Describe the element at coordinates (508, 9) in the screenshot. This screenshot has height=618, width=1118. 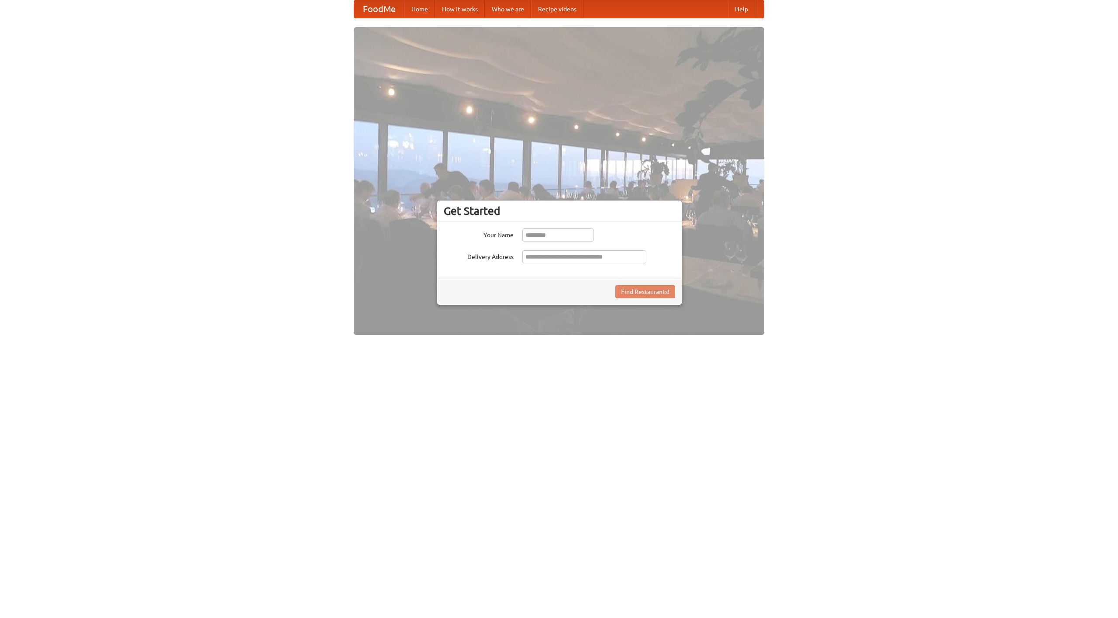
I see `a: Who we are` at that location.